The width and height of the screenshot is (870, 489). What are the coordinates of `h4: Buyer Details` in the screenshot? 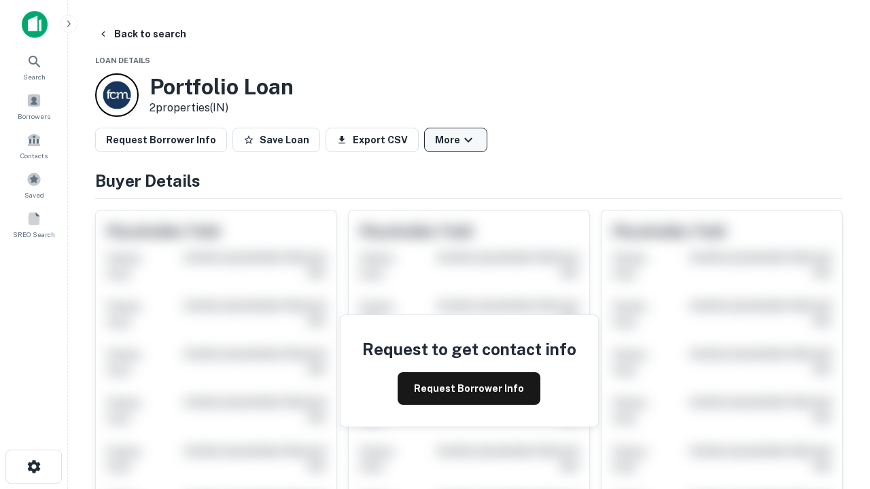 It's located at (469, 181).